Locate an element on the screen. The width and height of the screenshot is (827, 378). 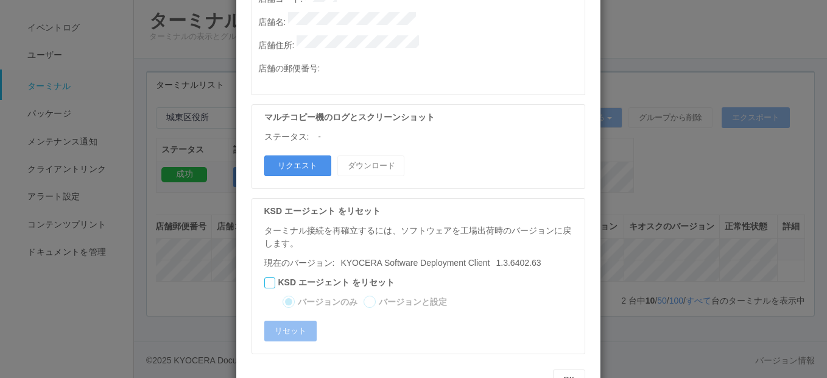
button: ダウンロード is located at coordinates (371, 166).